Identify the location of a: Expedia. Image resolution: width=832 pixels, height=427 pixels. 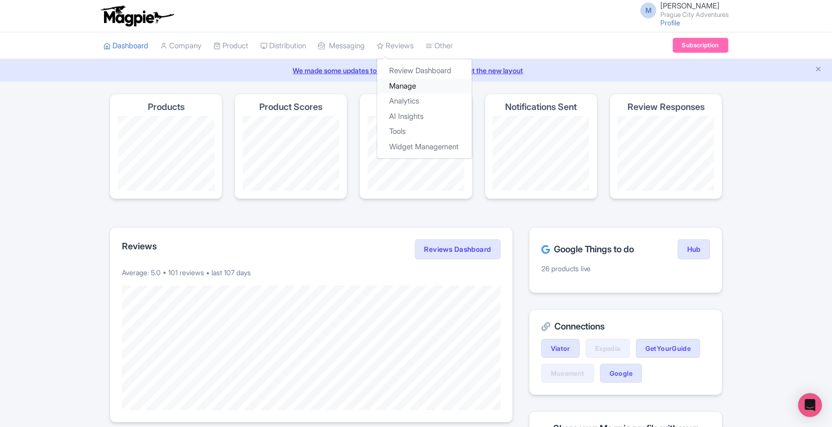
(608, 349).